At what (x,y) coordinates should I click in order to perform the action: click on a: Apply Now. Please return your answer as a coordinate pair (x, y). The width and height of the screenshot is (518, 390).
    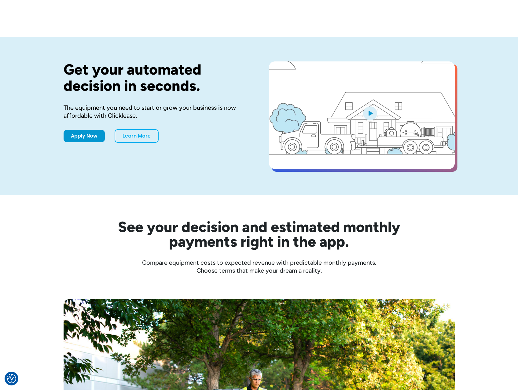
    Looking at the image, I should click on (84, 136).